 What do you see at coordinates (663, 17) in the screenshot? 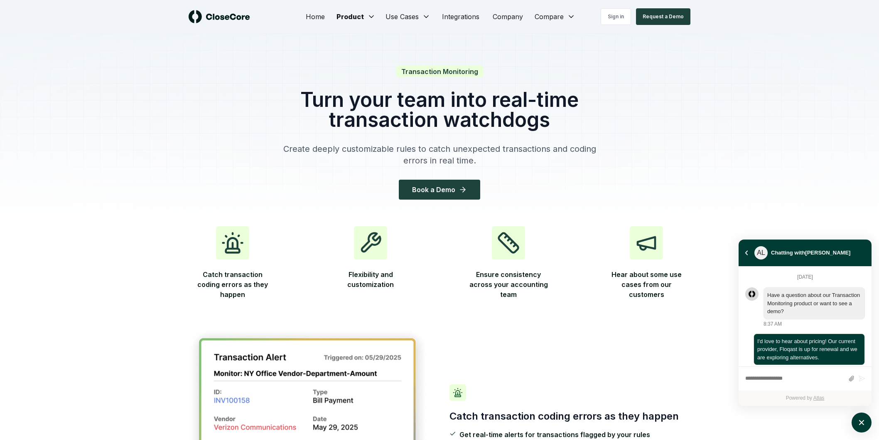
I see `button: Request a Demo` at bounding box center [663, 17].